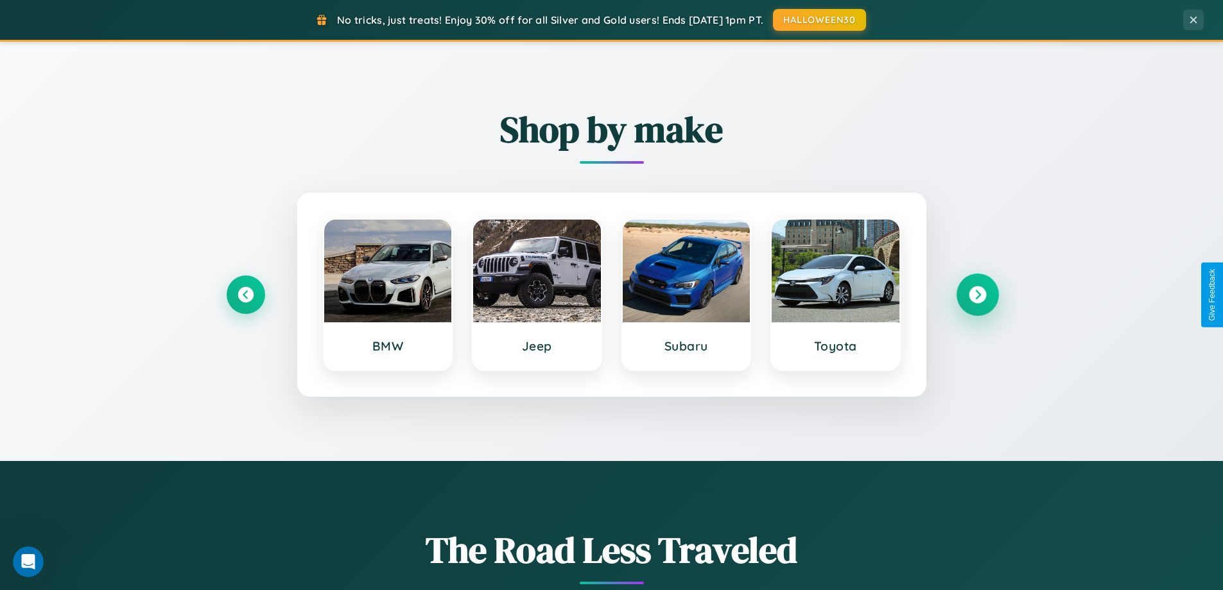 This screenshot has width=1223, height=590. What do you see at coordinates (835, 346) in the screenshot?
I see `h3: Toyota` at bounding box center [835, 346].